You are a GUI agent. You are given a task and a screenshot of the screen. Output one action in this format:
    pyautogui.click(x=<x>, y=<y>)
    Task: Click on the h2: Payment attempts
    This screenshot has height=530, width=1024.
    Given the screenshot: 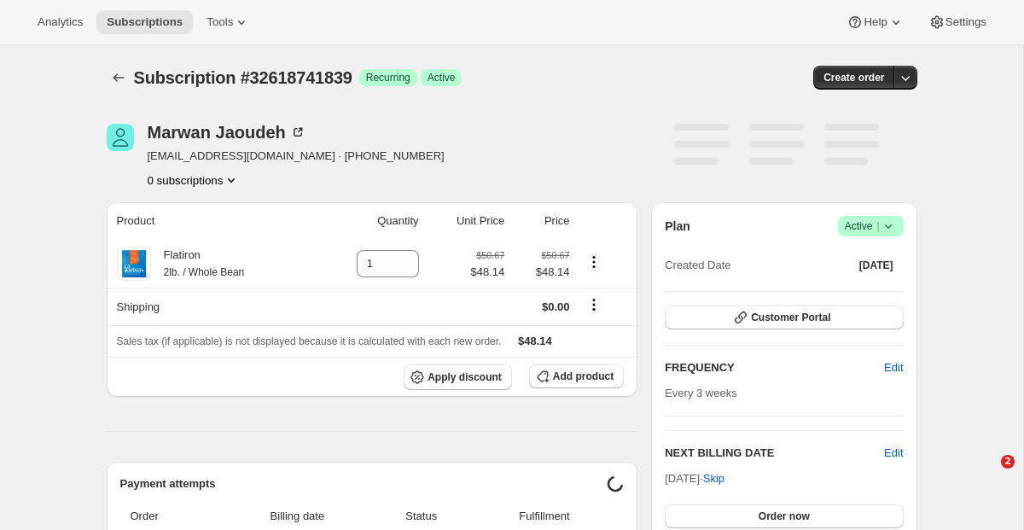 What is the action you would take?
    pyautogui.click(x=364, y=484)
    